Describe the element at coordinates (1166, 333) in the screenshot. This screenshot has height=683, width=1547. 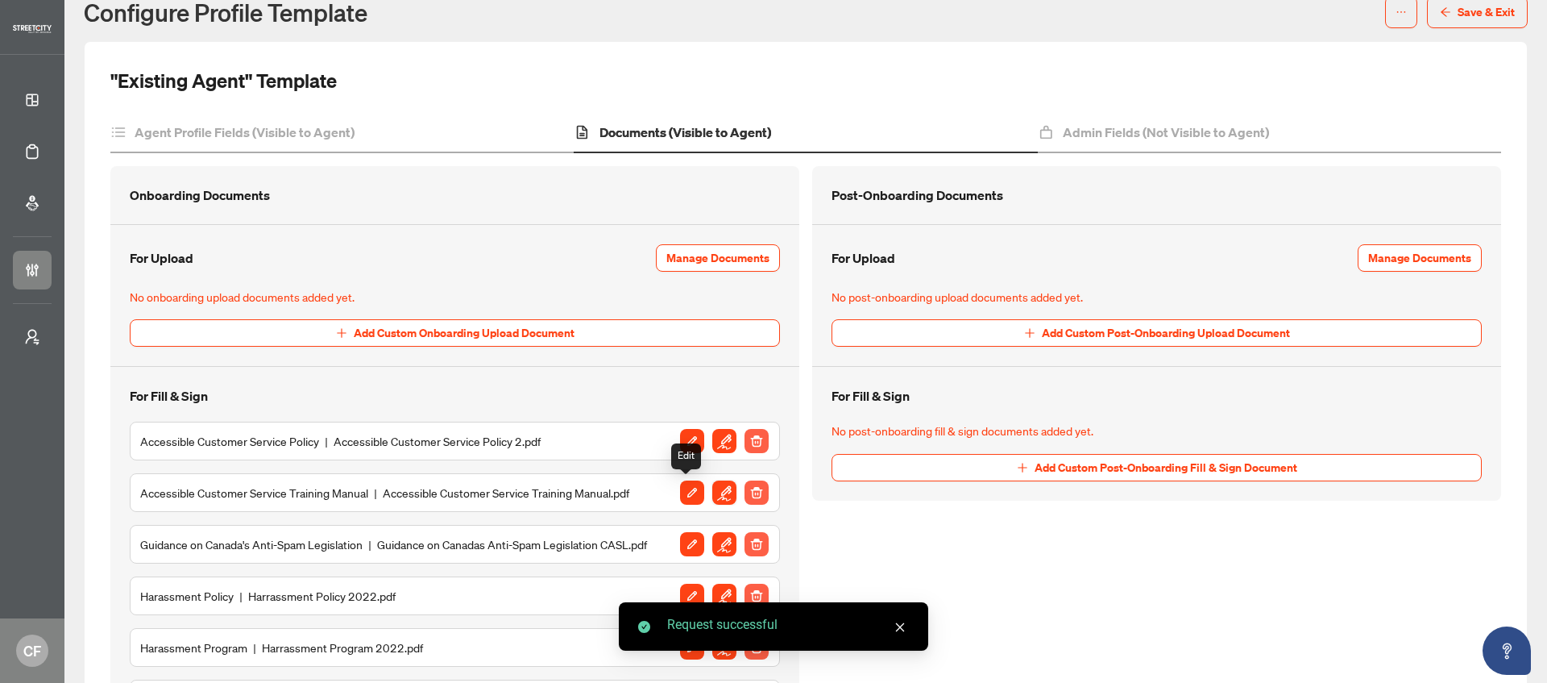
I see `span: Add Custom Post-Onboarding Upload Document` at that location.